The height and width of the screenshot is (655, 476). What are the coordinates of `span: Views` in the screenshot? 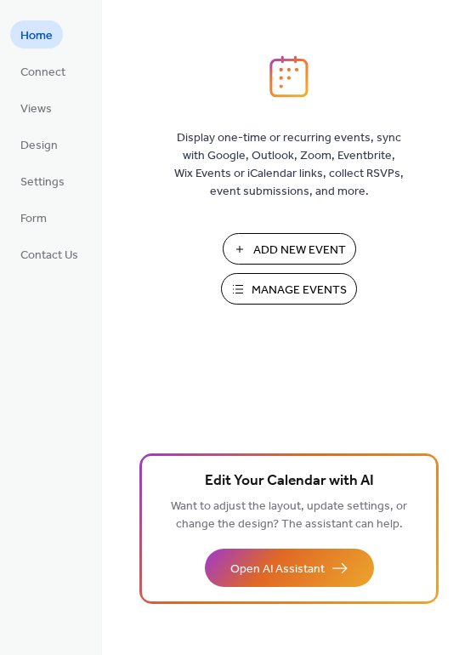 It's located at (36, 109).